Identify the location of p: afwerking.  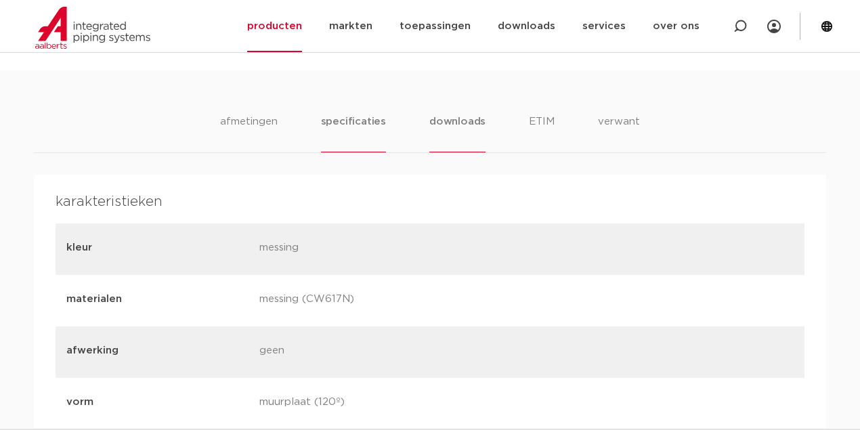
(157, 351).